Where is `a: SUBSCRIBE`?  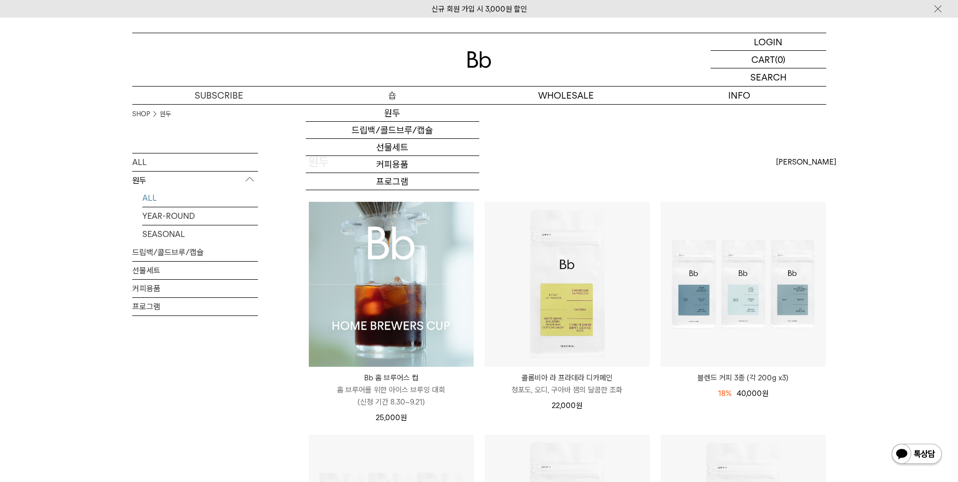
a: SUBSCRIBE is located at coordinates (219, 95).